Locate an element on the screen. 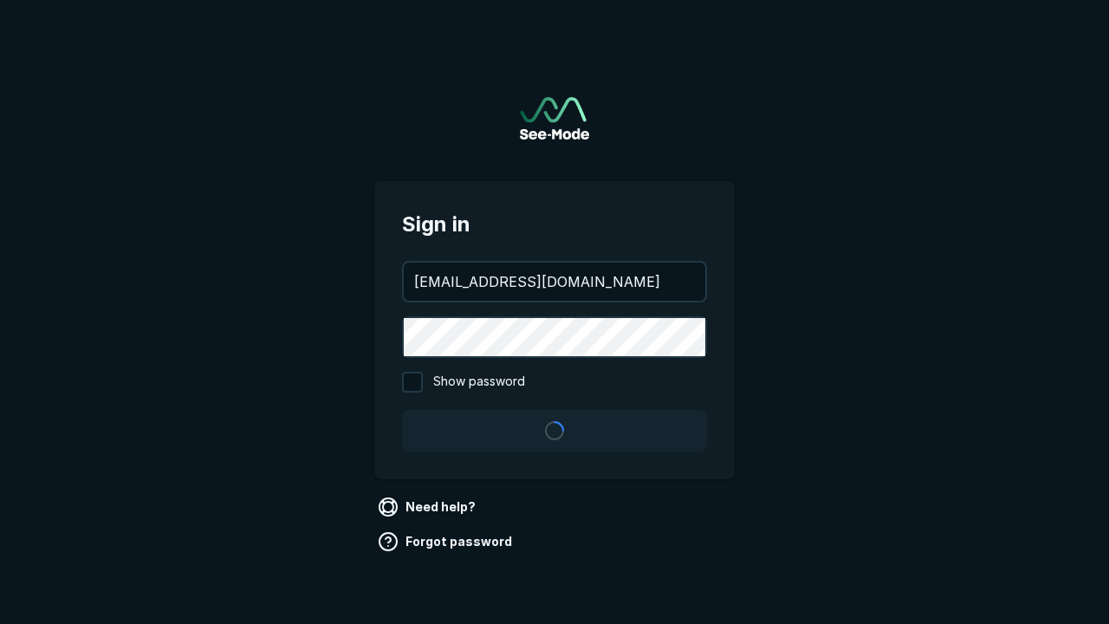 Image resolution: width=1109 pixels, height=624 pixels. span: Sign in is located at coordinates (554, 224).